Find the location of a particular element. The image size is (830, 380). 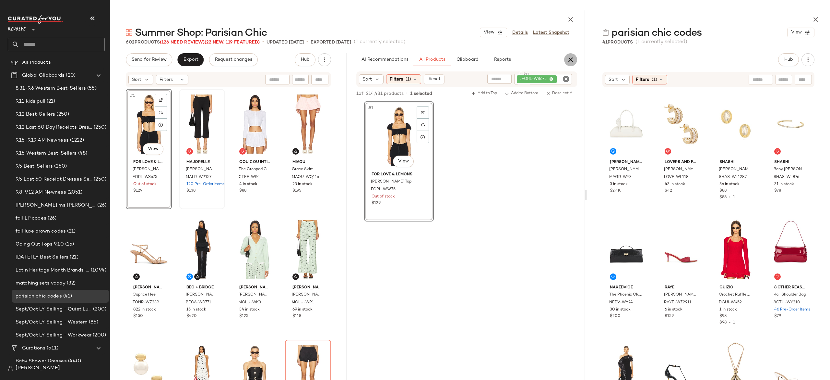

span: #1 is located at coordinates (371, 108).